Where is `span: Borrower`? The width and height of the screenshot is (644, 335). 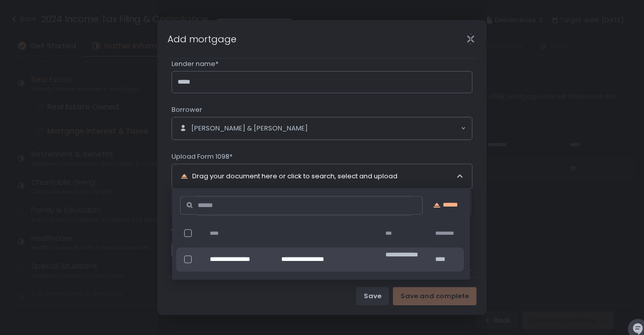
span: Borrower is located at coordinates (187, 110).